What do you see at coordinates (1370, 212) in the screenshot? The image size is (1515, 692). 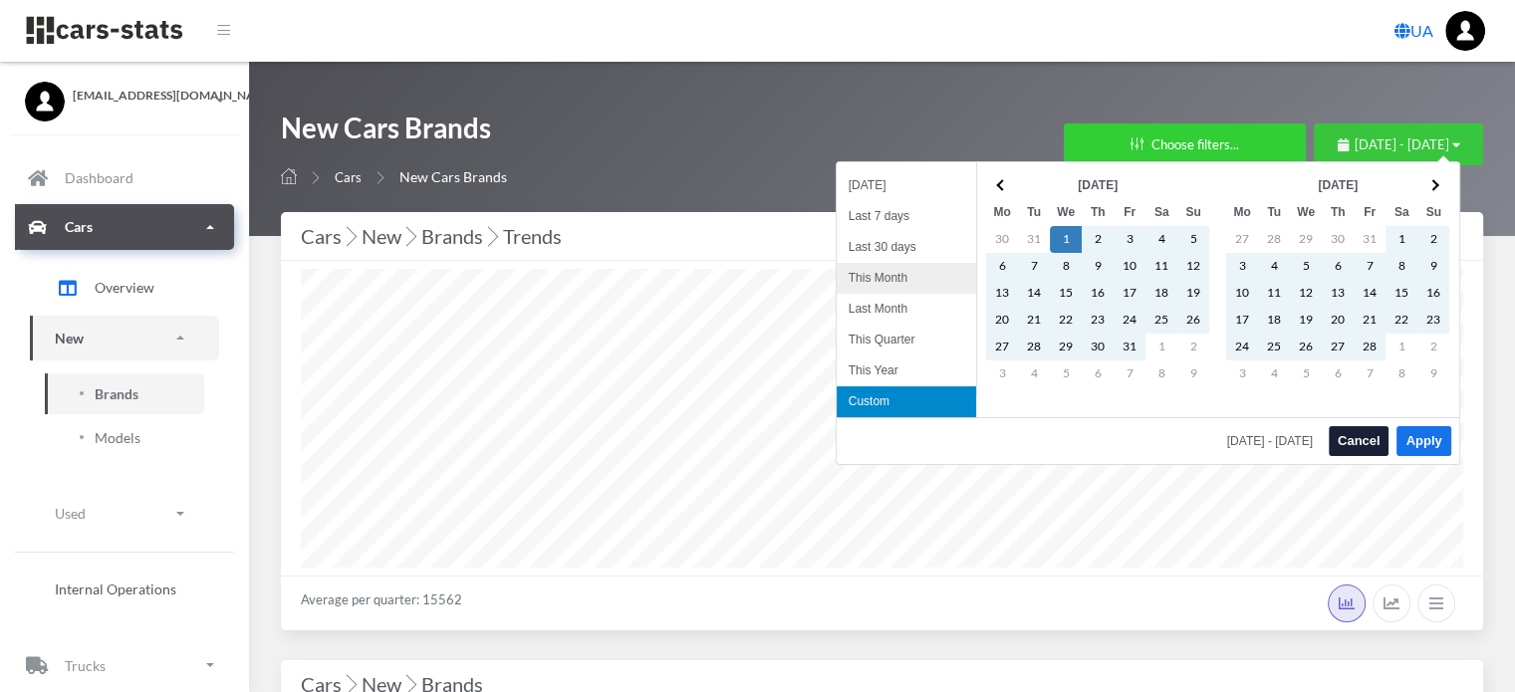 I see `th: Fr` at bounding box center [1370, 212].